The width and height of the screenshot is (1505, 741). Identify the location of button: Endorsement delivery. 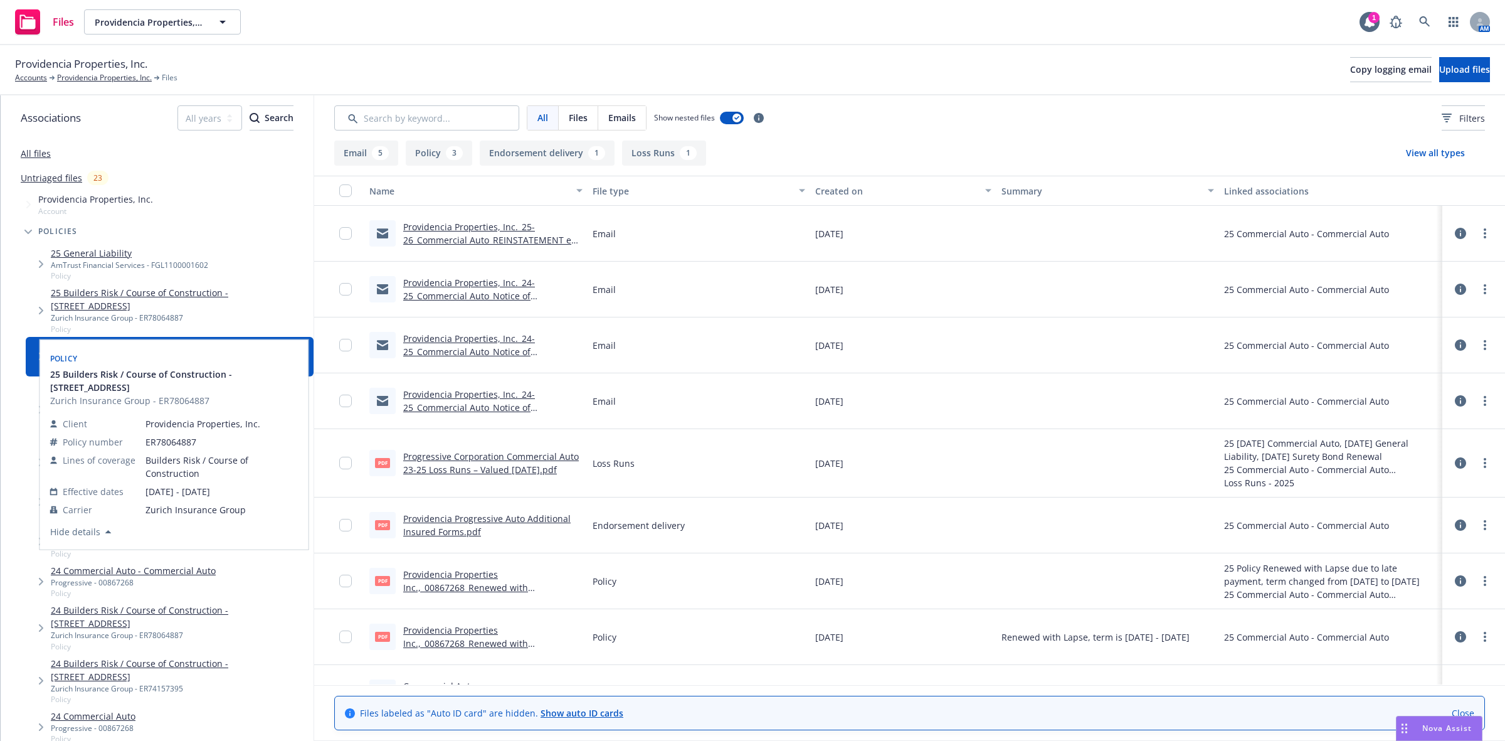
(547, 153).